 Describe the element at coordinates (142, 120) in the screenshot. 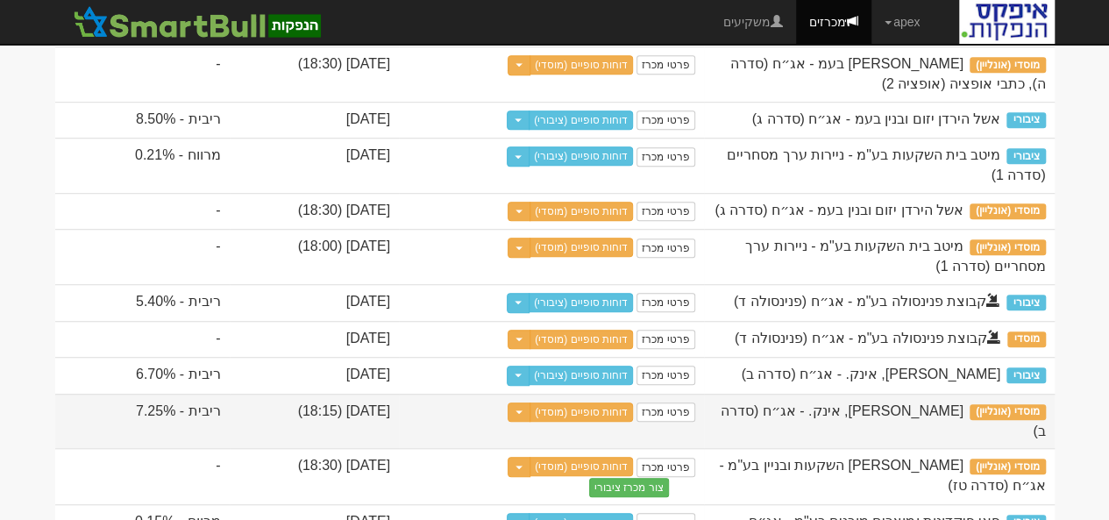

I see `td: ריבית - 8.50%` at that location.